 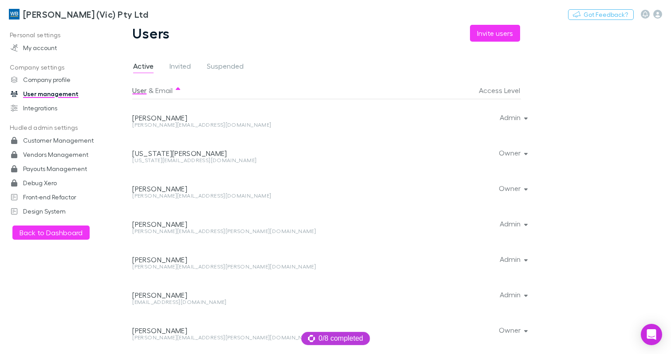 What do you see at coordinates (225, 67) in the screenshot?
I see `span: Suspended` at bounding box center [225, 67].